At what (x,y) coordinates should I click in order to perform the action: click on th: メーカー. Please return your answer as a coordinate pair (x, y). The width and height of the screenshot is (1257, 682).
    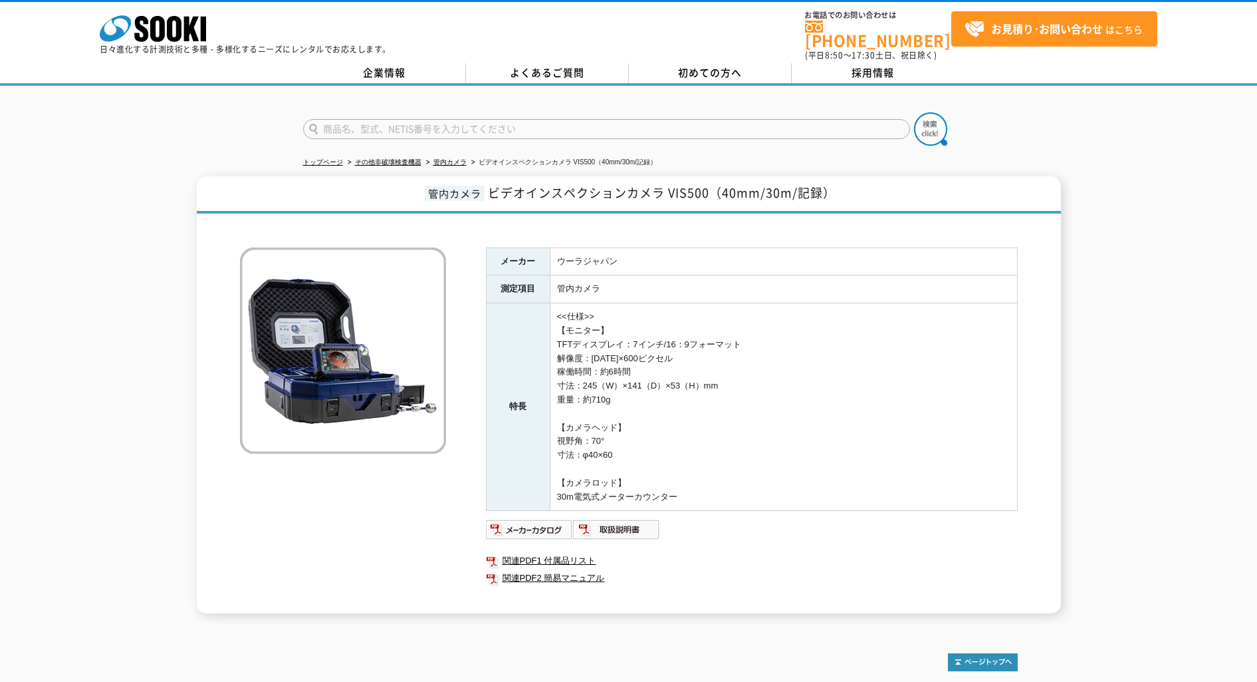
    Looking at the image, I should click on (518, 261).